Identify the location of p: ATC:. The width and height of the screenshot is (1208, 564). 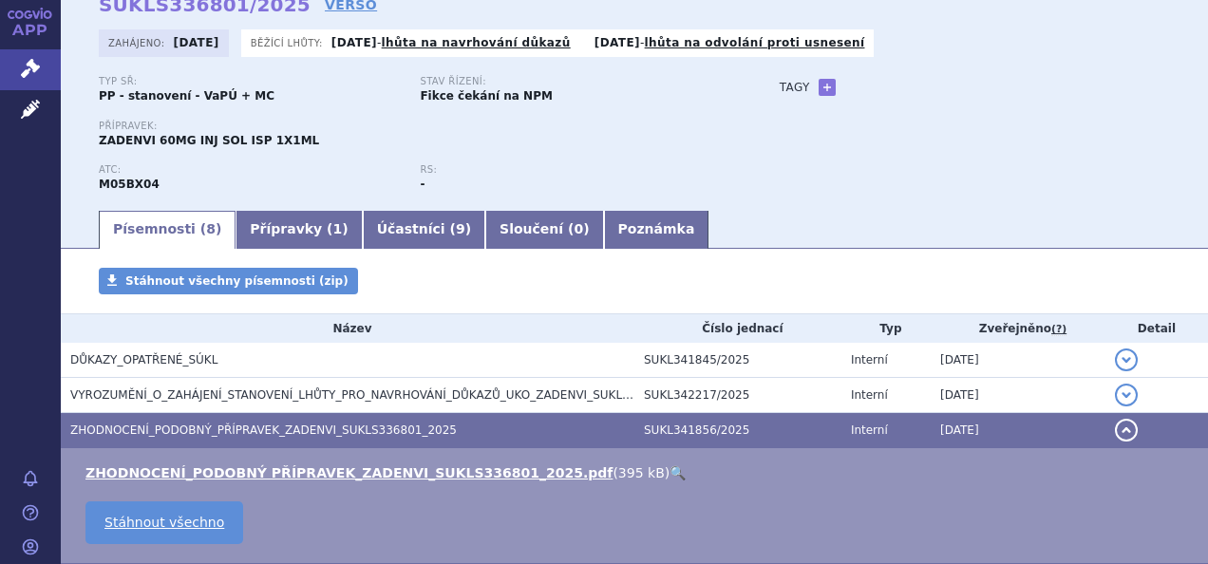
(250, 170).